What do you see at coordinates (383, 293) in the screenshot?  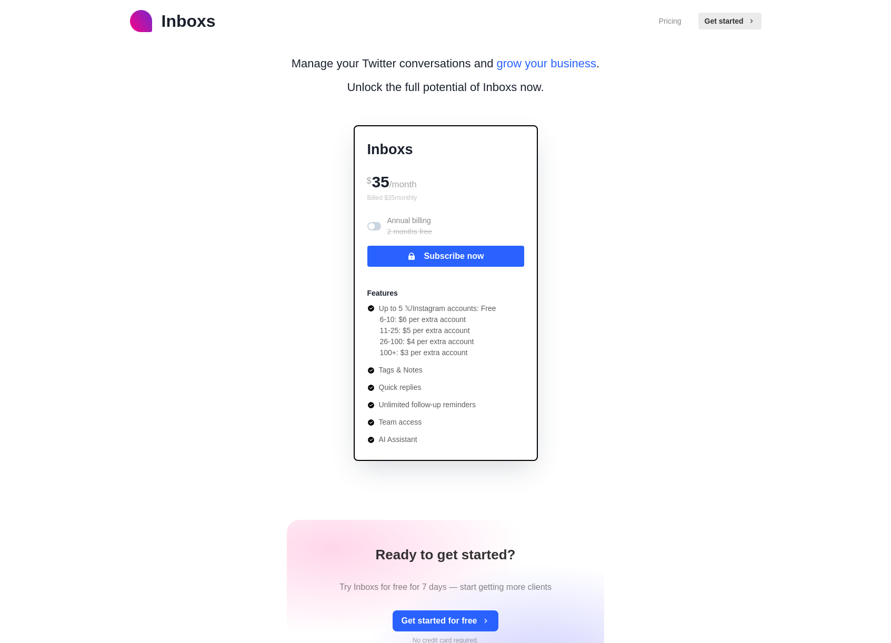 I see `p: Features` at bounding box center [383, 293].